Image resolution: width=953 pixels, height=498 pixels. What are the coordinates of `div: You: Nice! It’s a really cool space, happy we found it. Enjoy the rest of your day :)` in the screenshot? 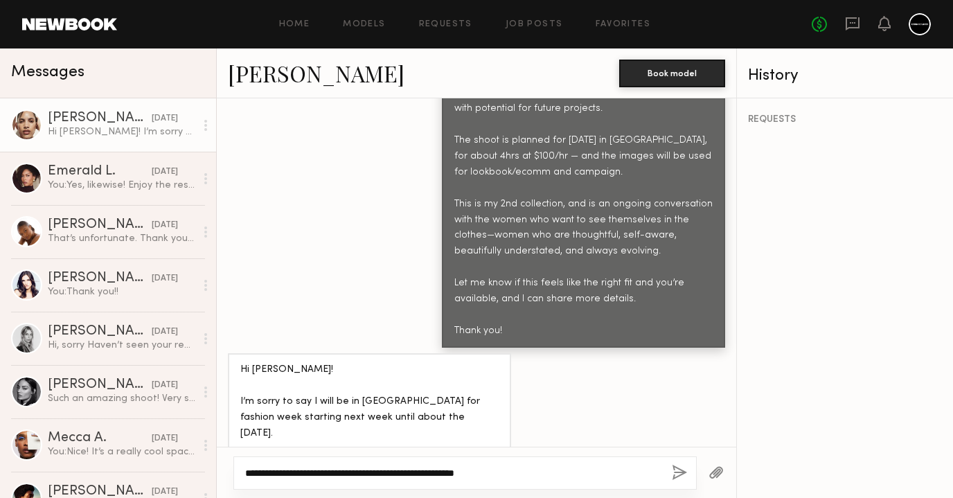 It's located at (121, 451).